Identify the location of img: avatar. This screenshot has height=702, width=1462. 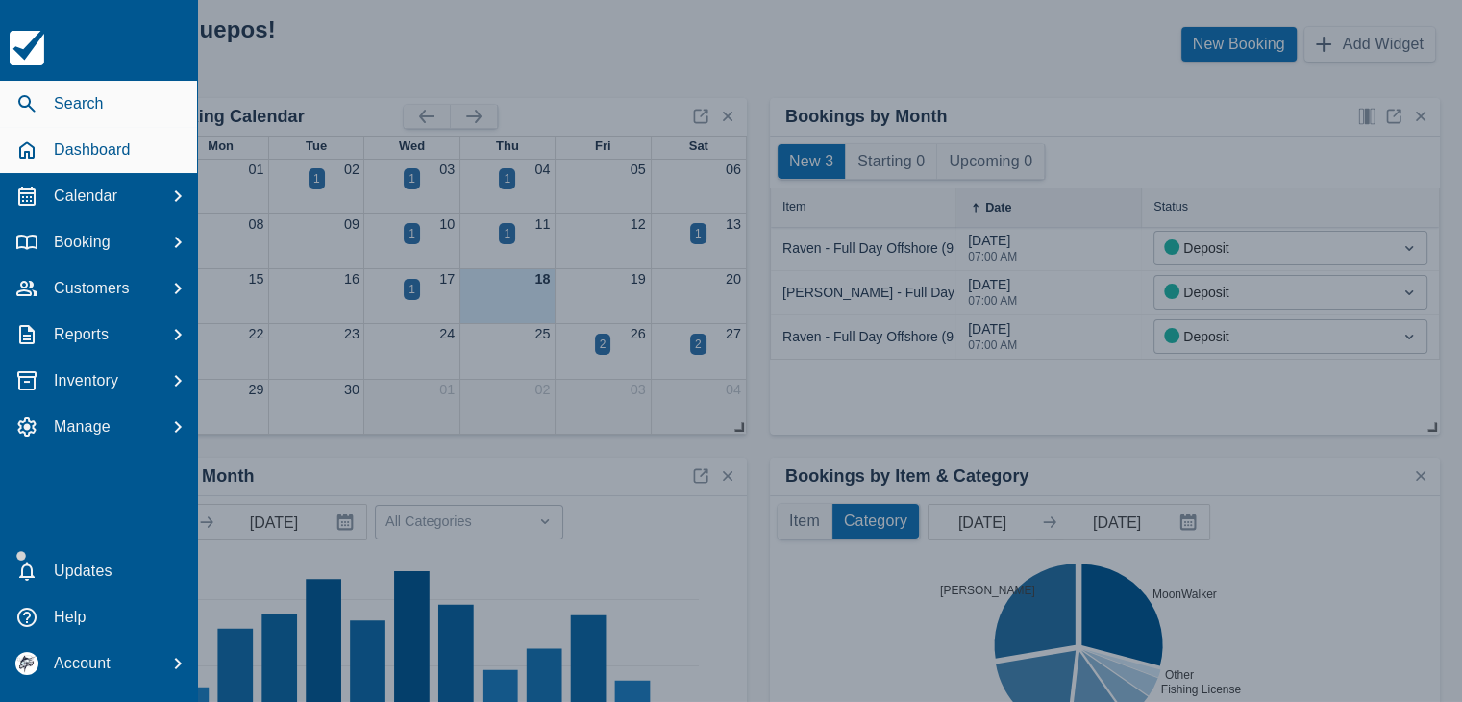
(27, 663).